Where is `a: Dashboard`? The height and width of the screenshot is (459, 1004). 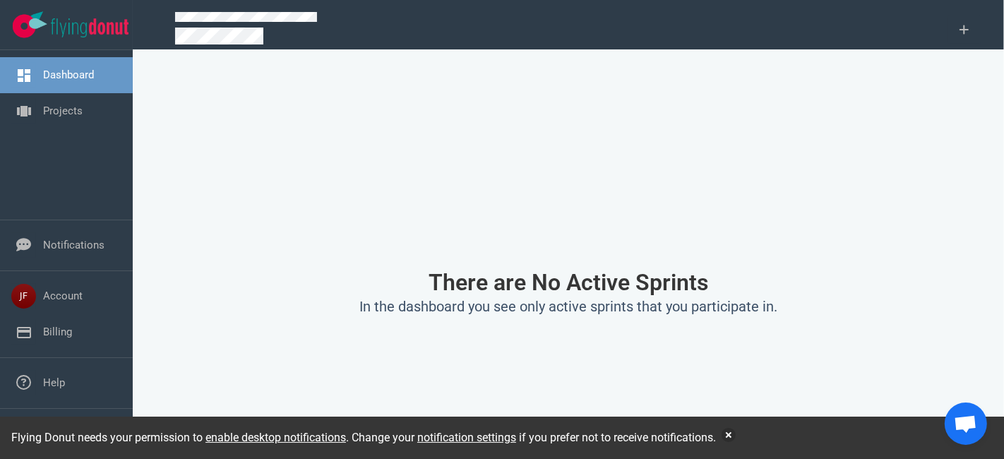
a: Dashboard is located at coordinates (69, 75).